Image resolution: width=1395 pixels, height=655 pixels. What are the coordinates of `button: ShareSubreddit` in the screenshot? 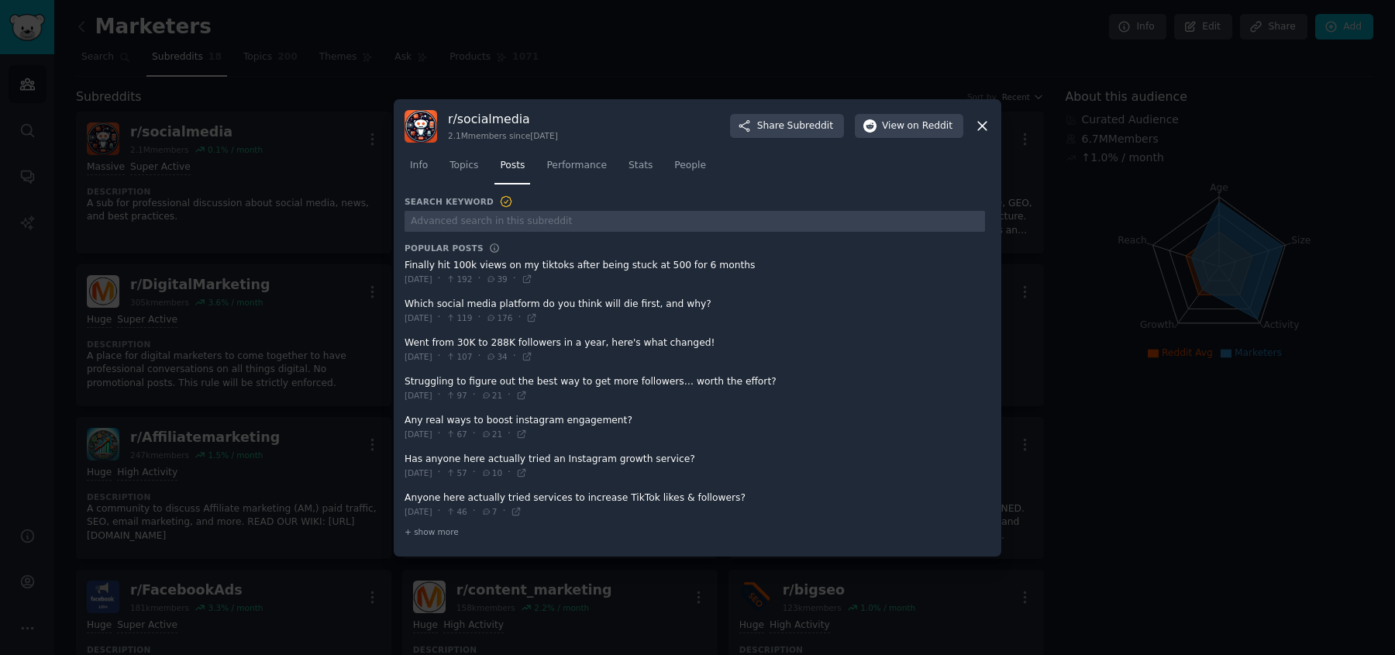 It's located at (787, 126).